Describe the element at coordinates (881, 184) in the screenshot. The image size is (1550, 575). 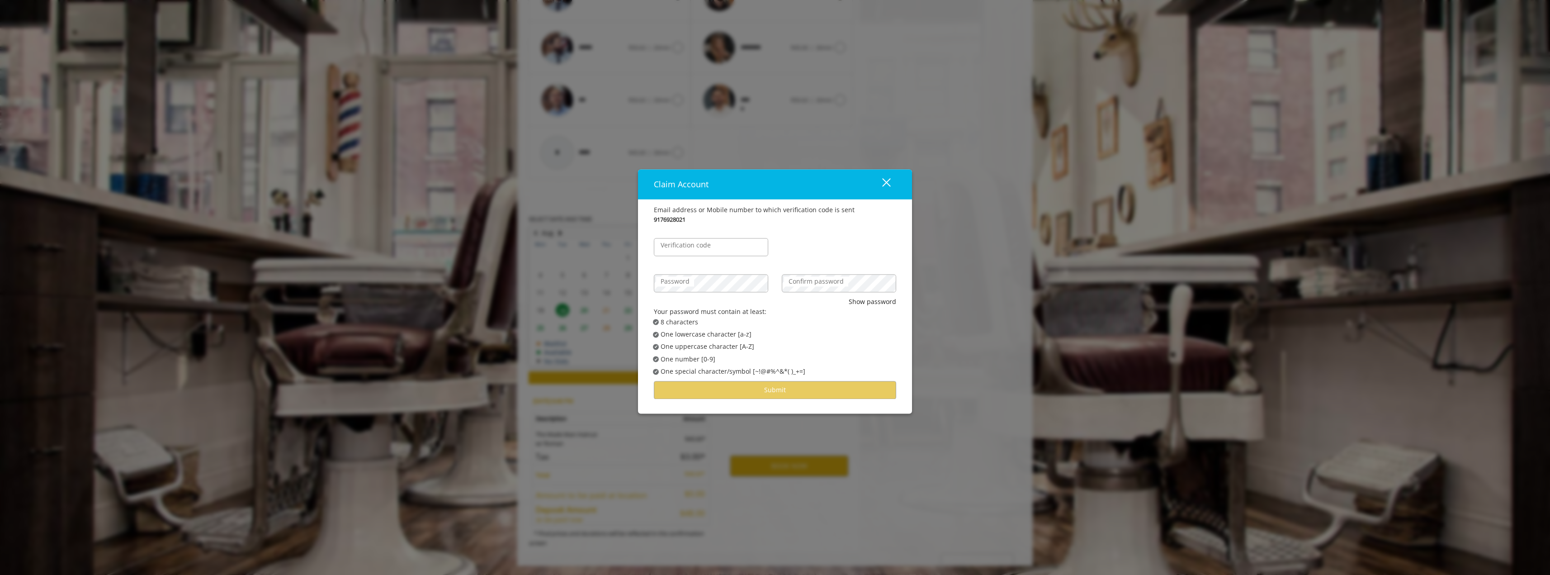
I see `button: close dialog` at that location.